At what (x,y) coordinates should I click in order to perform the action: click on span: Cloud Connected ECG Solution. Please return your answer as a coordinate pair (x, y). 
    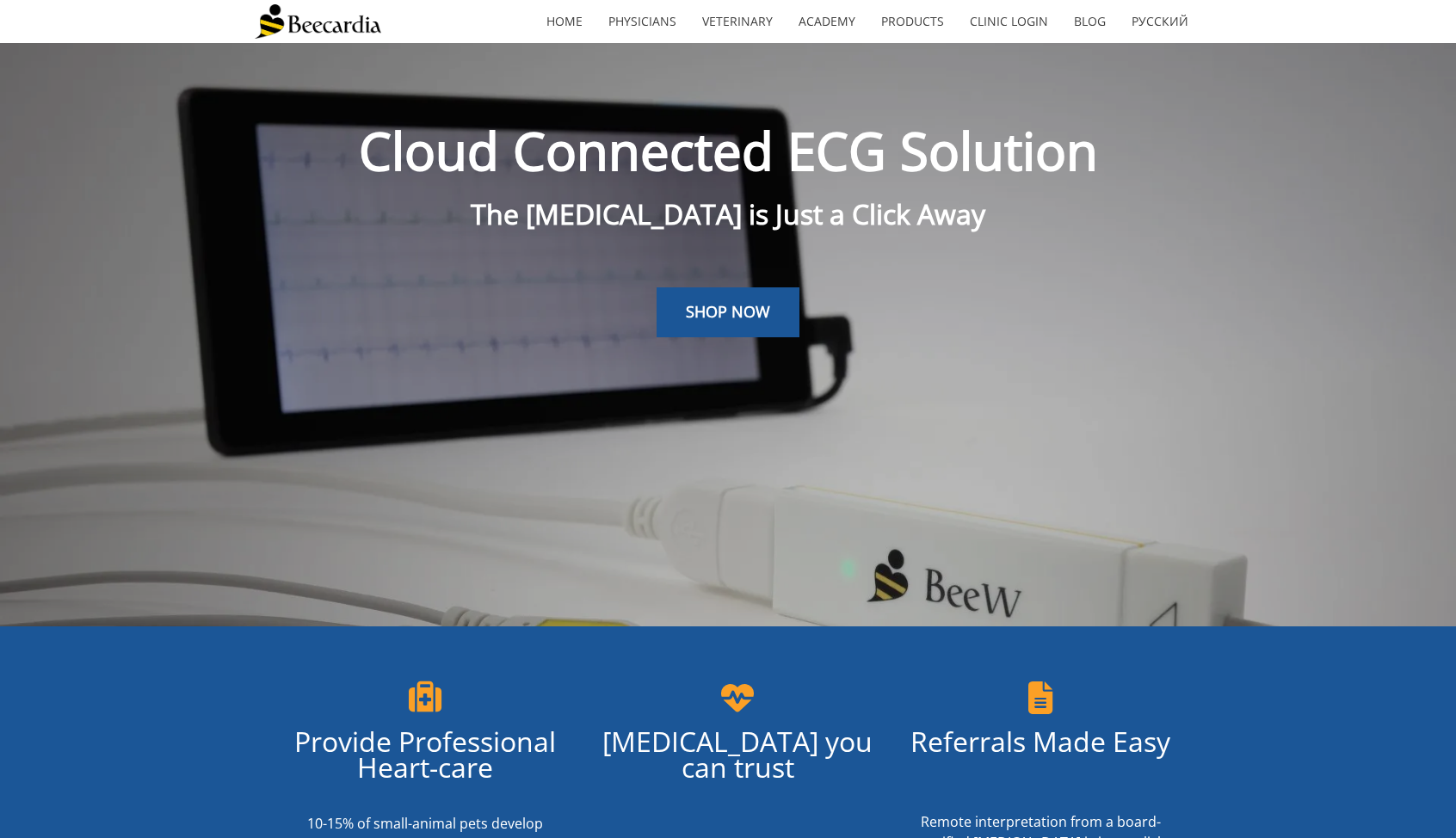
    Looking at the image, I should click on (728, 150).